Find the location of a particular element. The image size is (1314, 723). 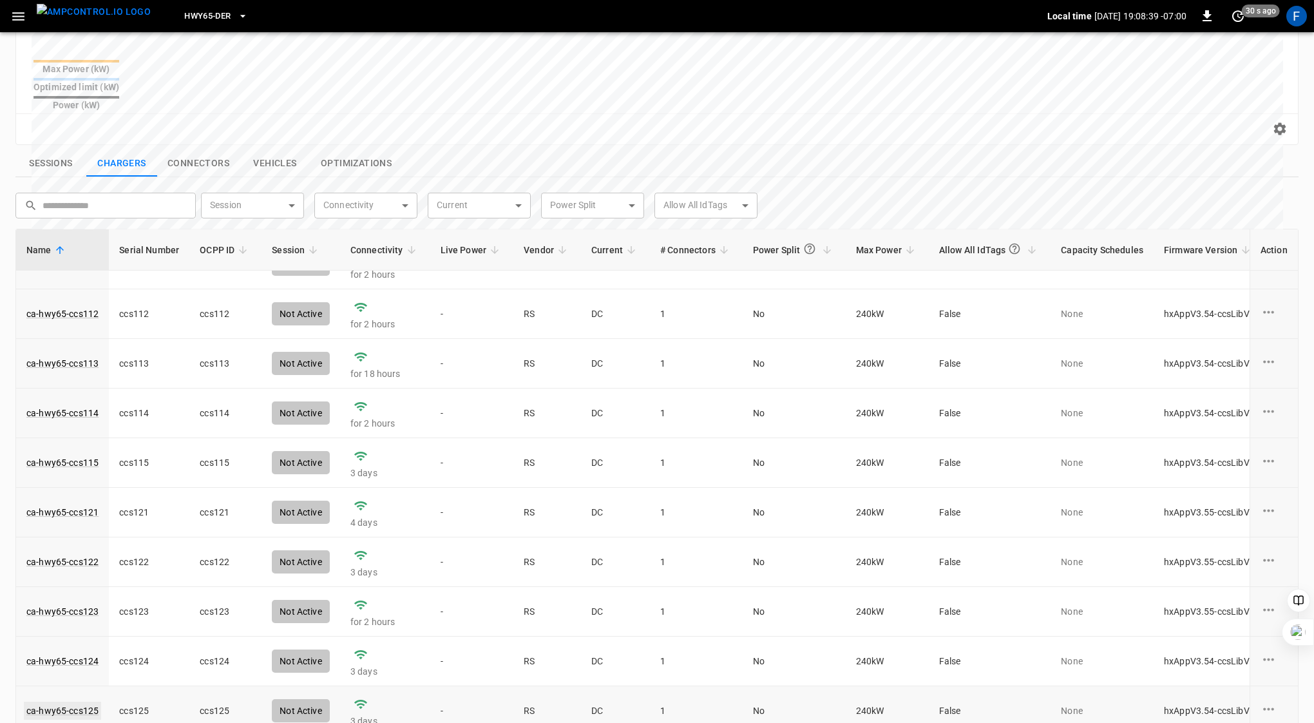

span: Vendor is located at coordinates (547, 250).